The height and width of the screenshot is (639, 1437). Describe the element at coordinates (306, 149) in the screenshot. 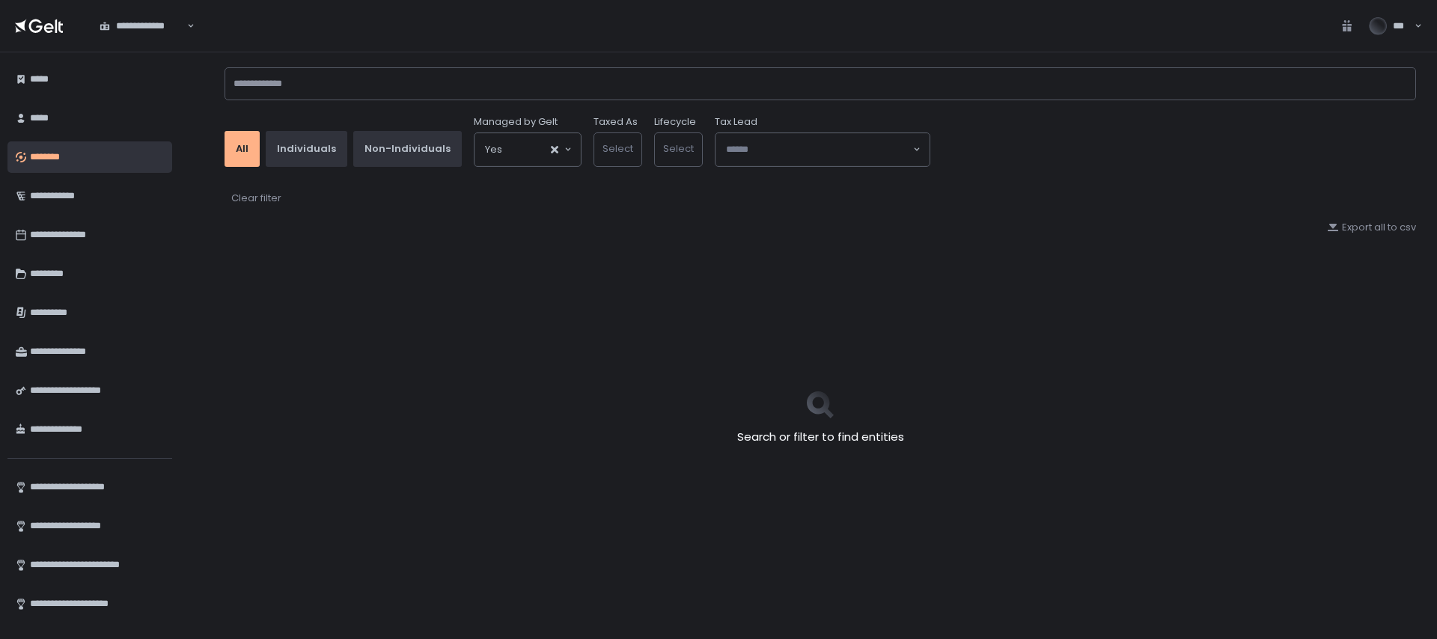

I see `button: Individuals` at that location.